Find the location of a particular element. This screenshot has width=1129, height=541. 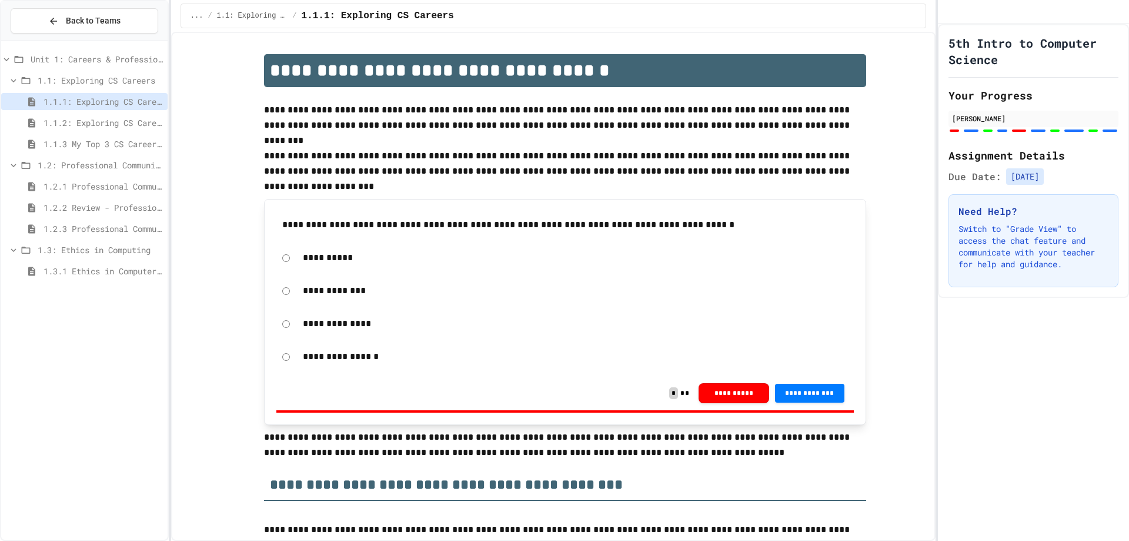

span: 1.2.2 Review - Professional Communication is located at coordinates (103, 207).